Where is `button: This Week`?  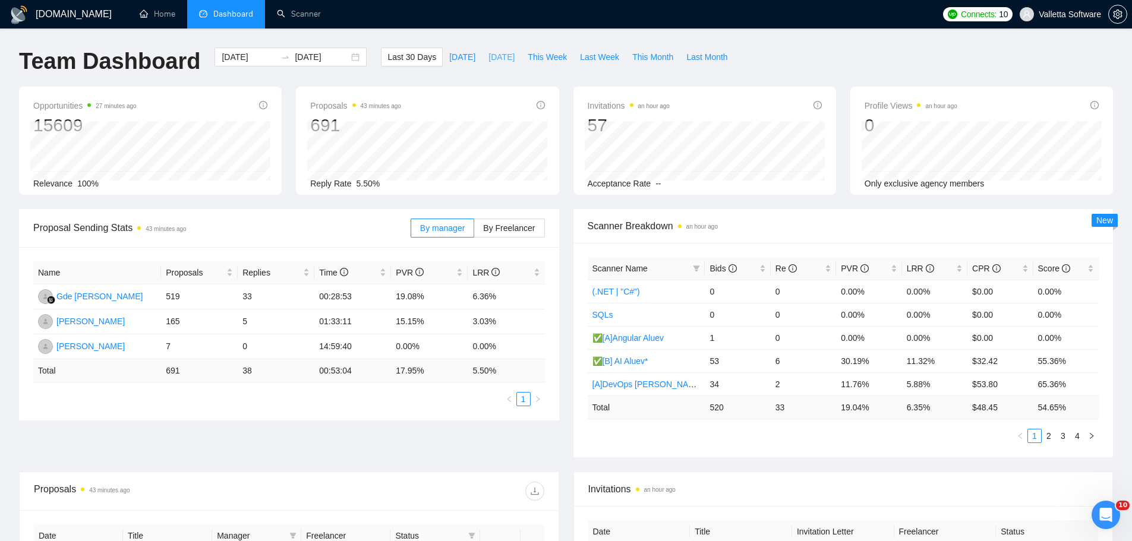
button: This Week is located at coordinates (547, 57).